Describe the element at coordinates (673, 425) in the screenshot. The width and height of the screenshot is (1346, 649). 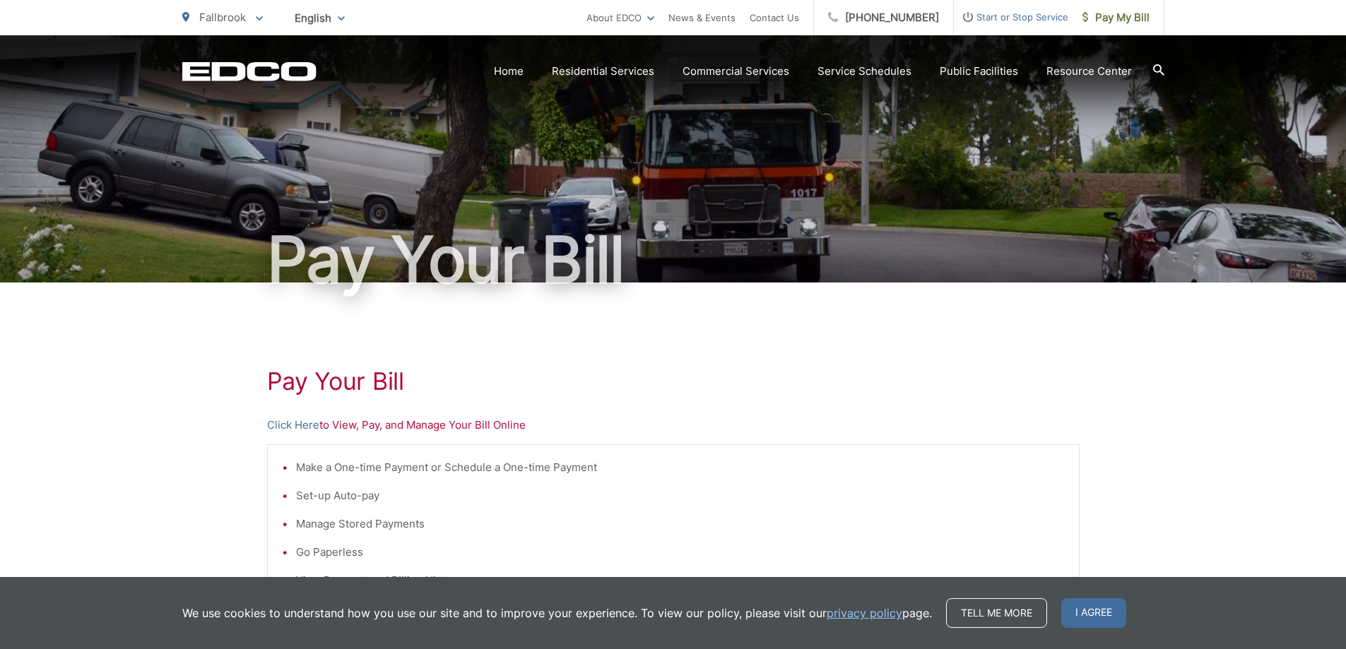
I see `p: to View, Pay, and Manage Your Bill Online` at that location.